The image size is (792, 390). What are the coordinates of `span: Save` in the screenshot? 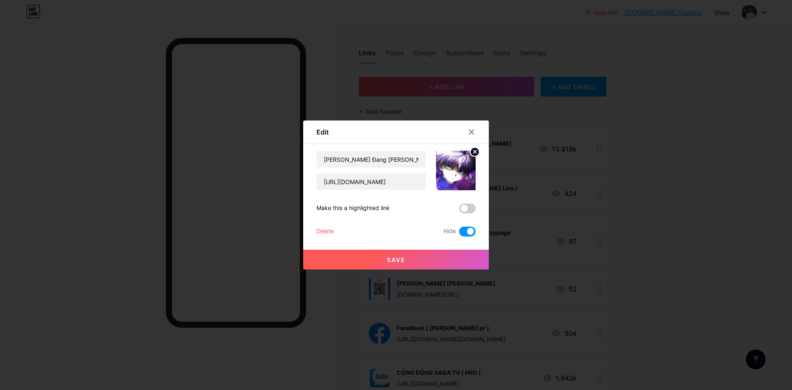 It's located at (396, 259).